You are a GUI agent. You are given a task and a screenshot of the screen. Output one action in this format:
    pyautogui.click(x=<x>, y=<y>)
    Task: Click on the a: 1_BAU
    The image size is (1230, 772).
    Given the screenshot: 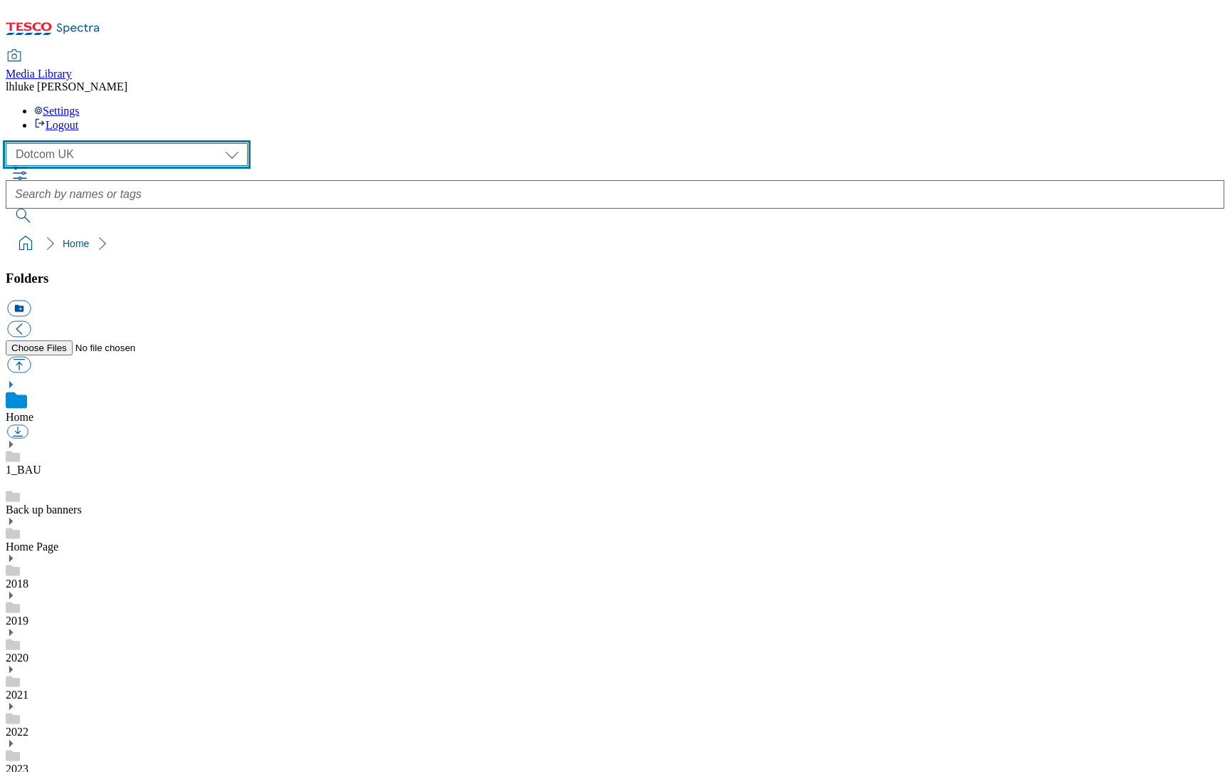 What is the action you would take?
    pyautogui.click(x=23, y=469)
    